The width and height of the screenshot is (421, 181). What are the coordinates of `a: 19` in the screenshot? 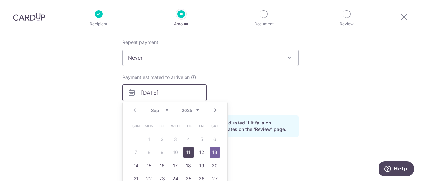 It's located at (201, 166).